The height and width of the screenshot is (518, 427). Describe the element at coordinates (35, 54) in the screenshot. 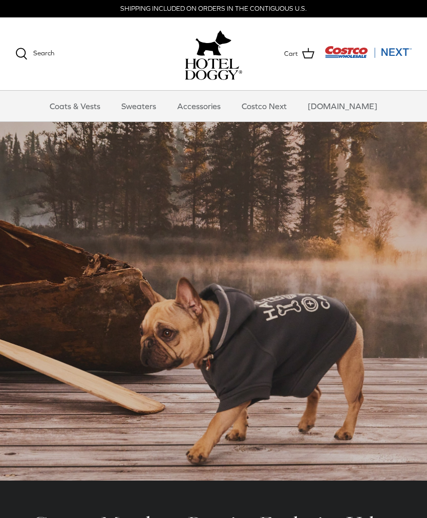

I see `a: Search` at that location.